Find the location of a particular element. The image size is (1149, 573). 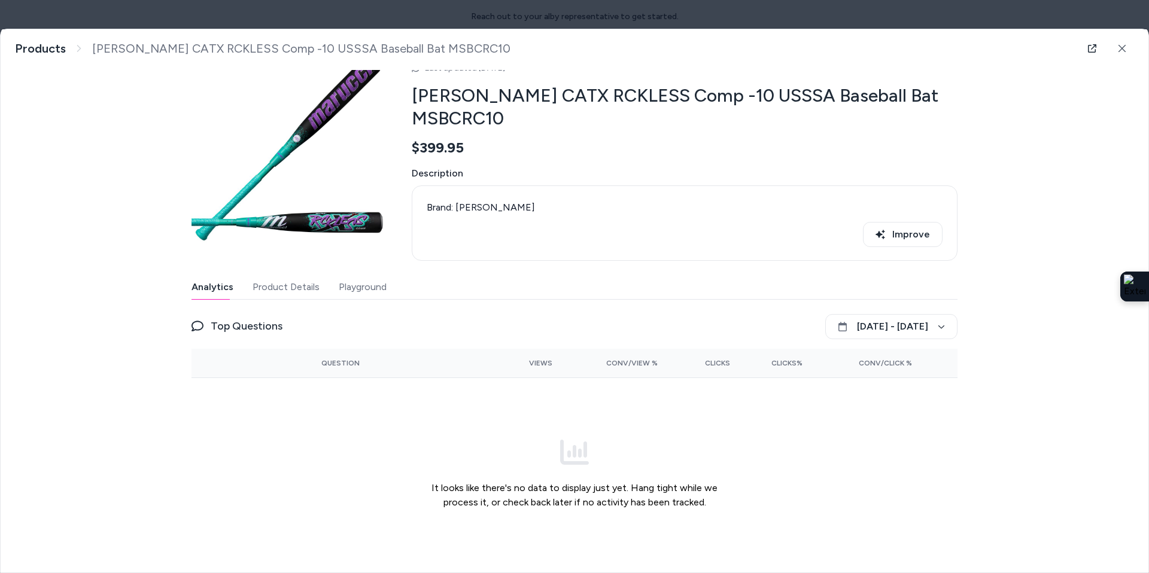

span: Conv/View % is located at coordinates (632, 363).